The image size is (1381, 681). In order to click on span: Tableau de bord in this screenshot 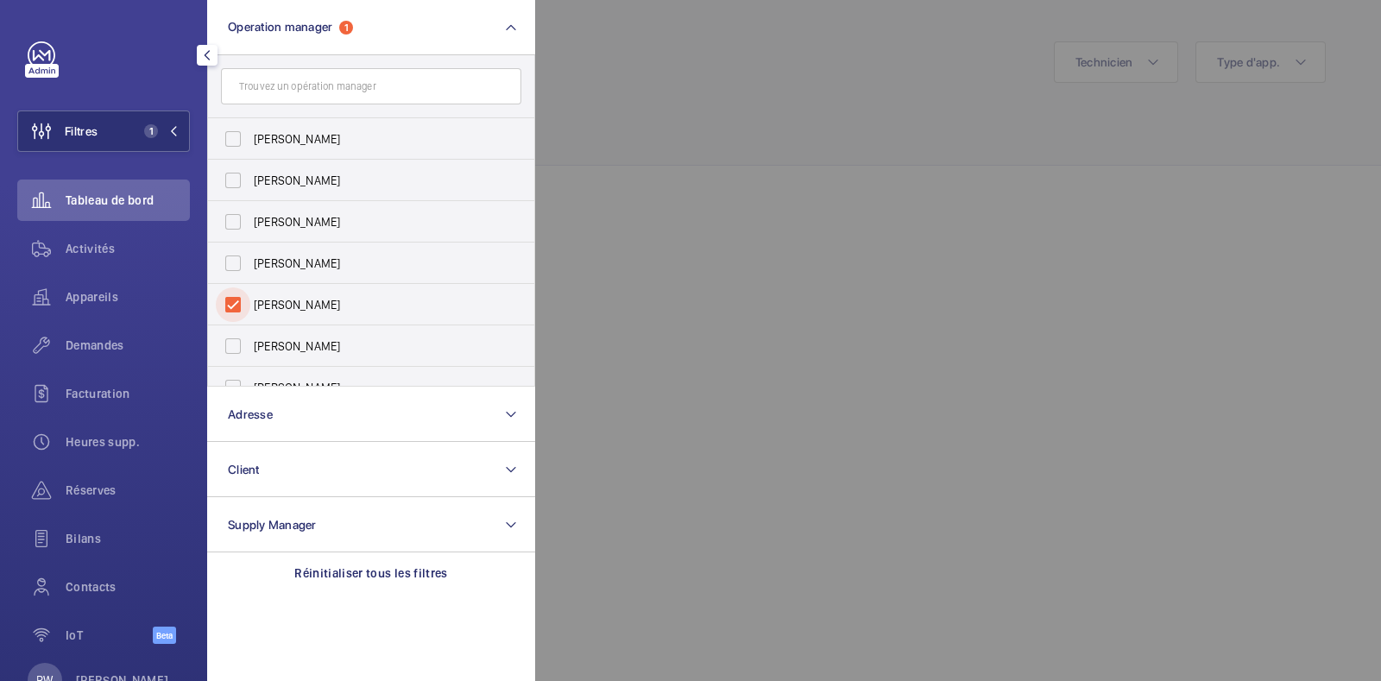, I will do `click(128, 200)`.